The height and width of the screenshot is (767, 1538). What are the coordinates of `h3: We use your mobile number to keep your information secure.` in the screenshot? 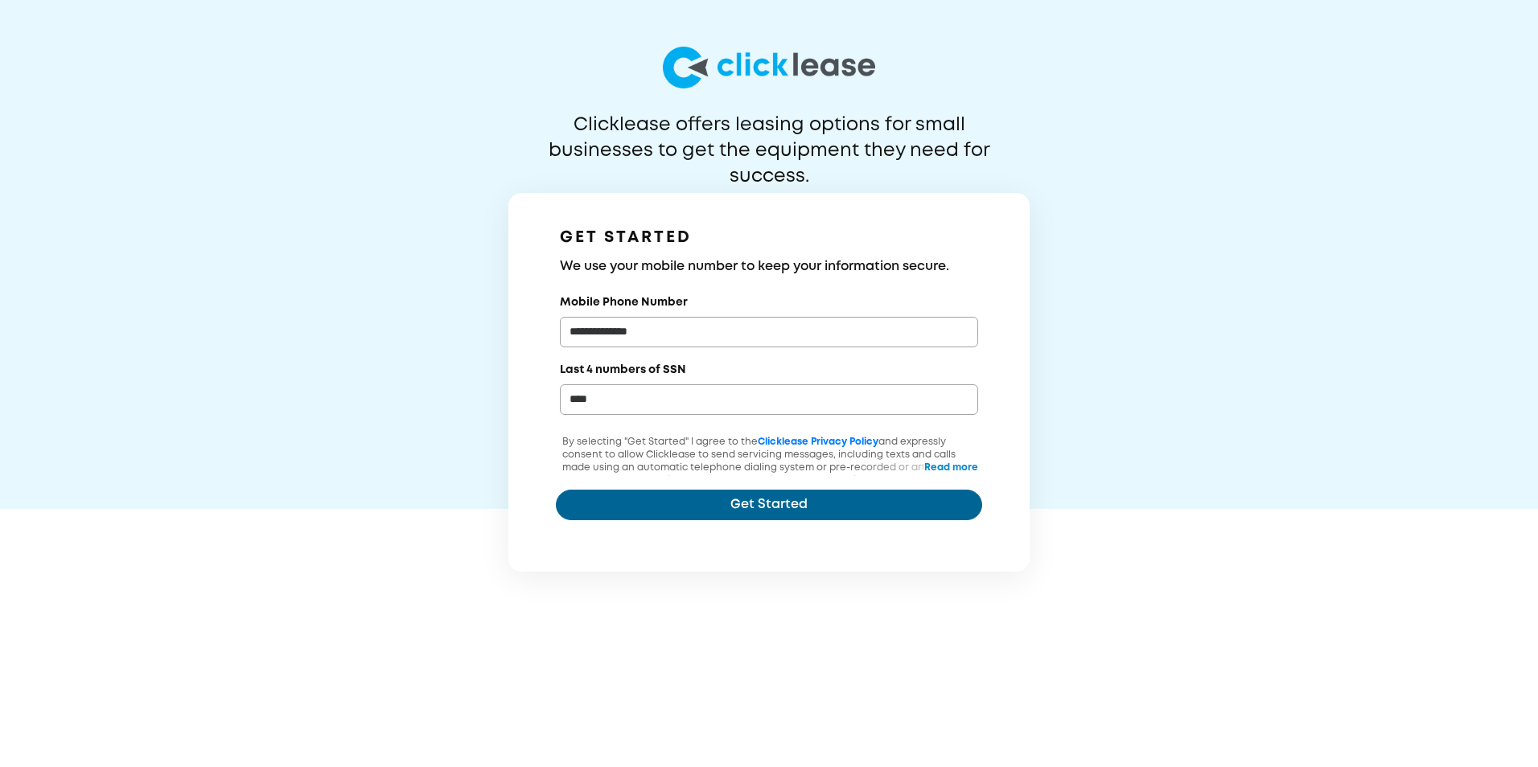 It's located at (769, 267).